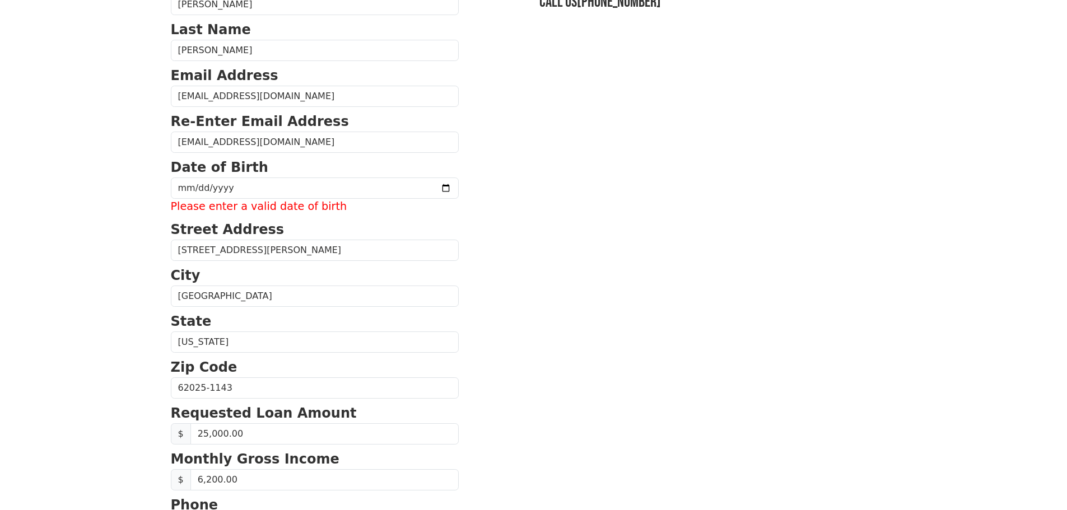 Image resolution: width=1067 pixels, height=510 pixels. I want to click on input: Re-Enter Email Address, so click(315, 142).